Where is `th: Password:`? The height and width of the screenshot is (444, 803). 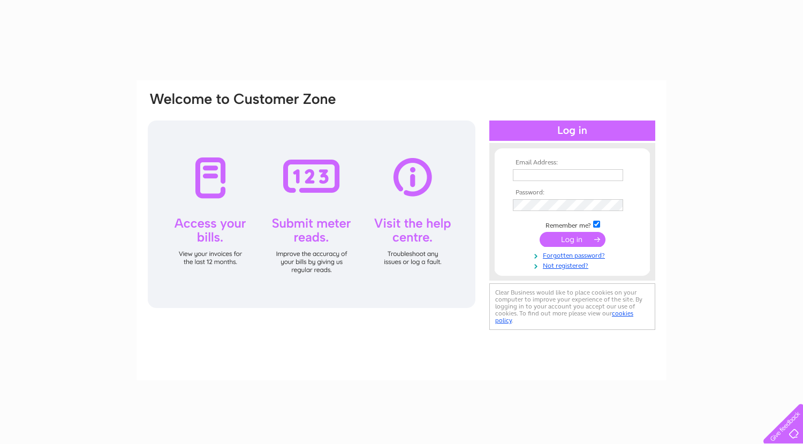 th: Password: is located at coordinates (572, 193).